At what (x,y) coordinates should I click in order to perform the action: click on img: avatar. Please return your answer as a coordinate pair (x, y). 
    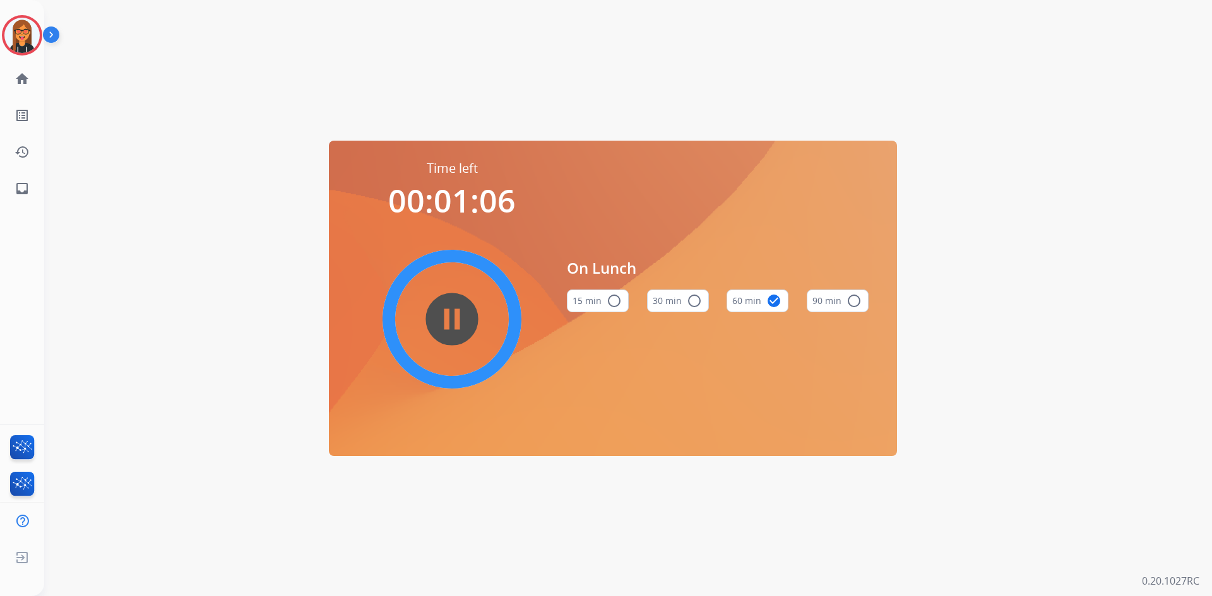
    Looking at the image, I should click on (22, 35).